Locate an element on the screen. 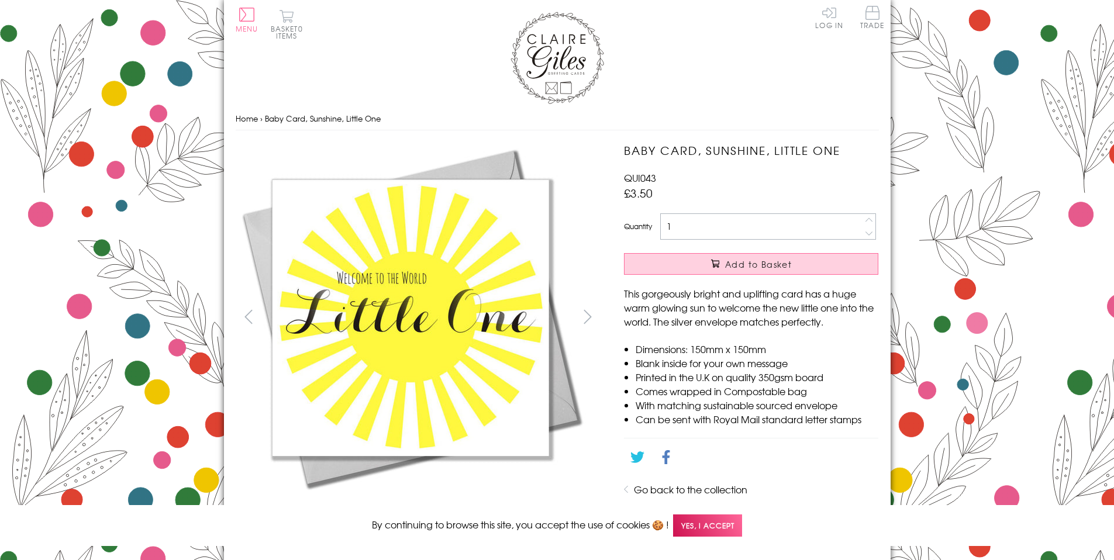 Image resolution: width=1114 pixels, height=560 pixels. img: Baby Card, Sunshine, Little One is located at coordinates (411, 317).